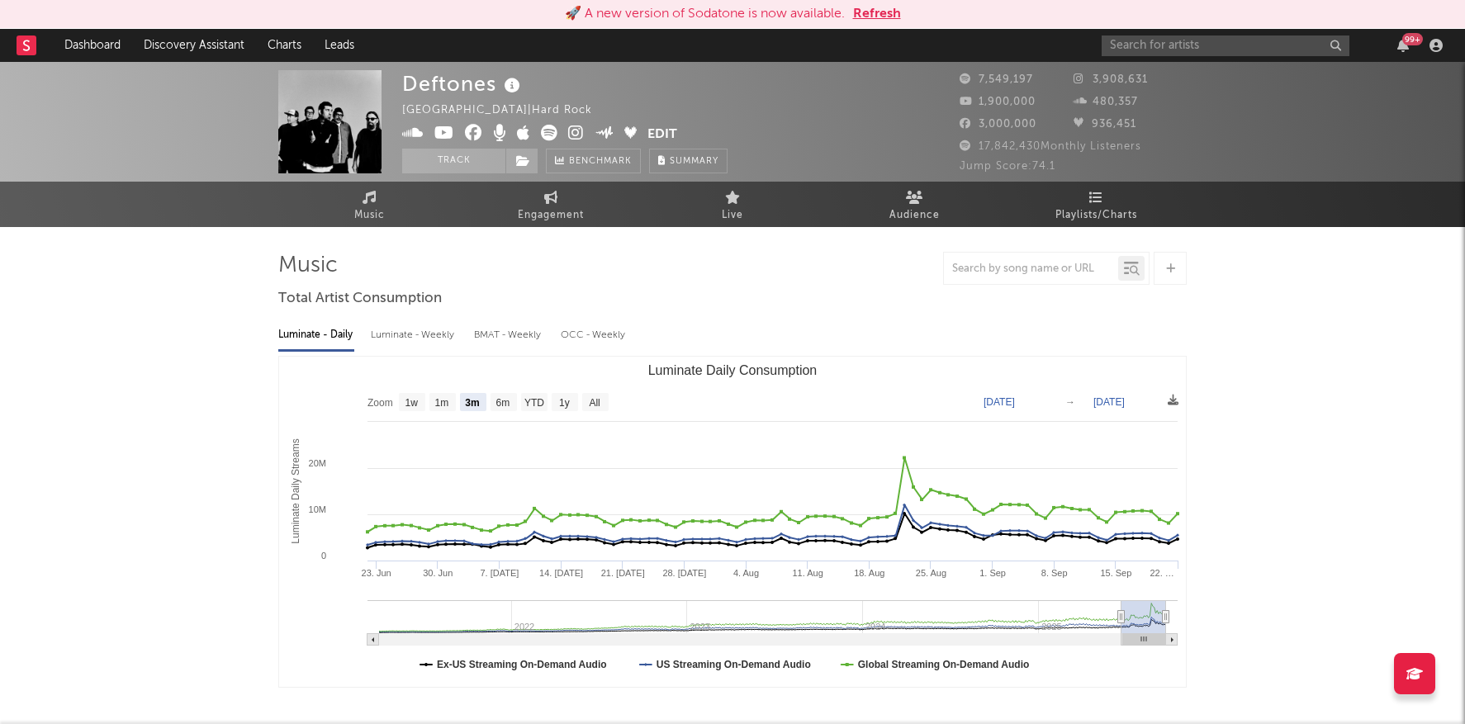 This screenshot has width=1465, height=724. What do you see at coordinates (914, 204) in the screenshot?
I see `a: Audience` at bounding box center [914, 204].